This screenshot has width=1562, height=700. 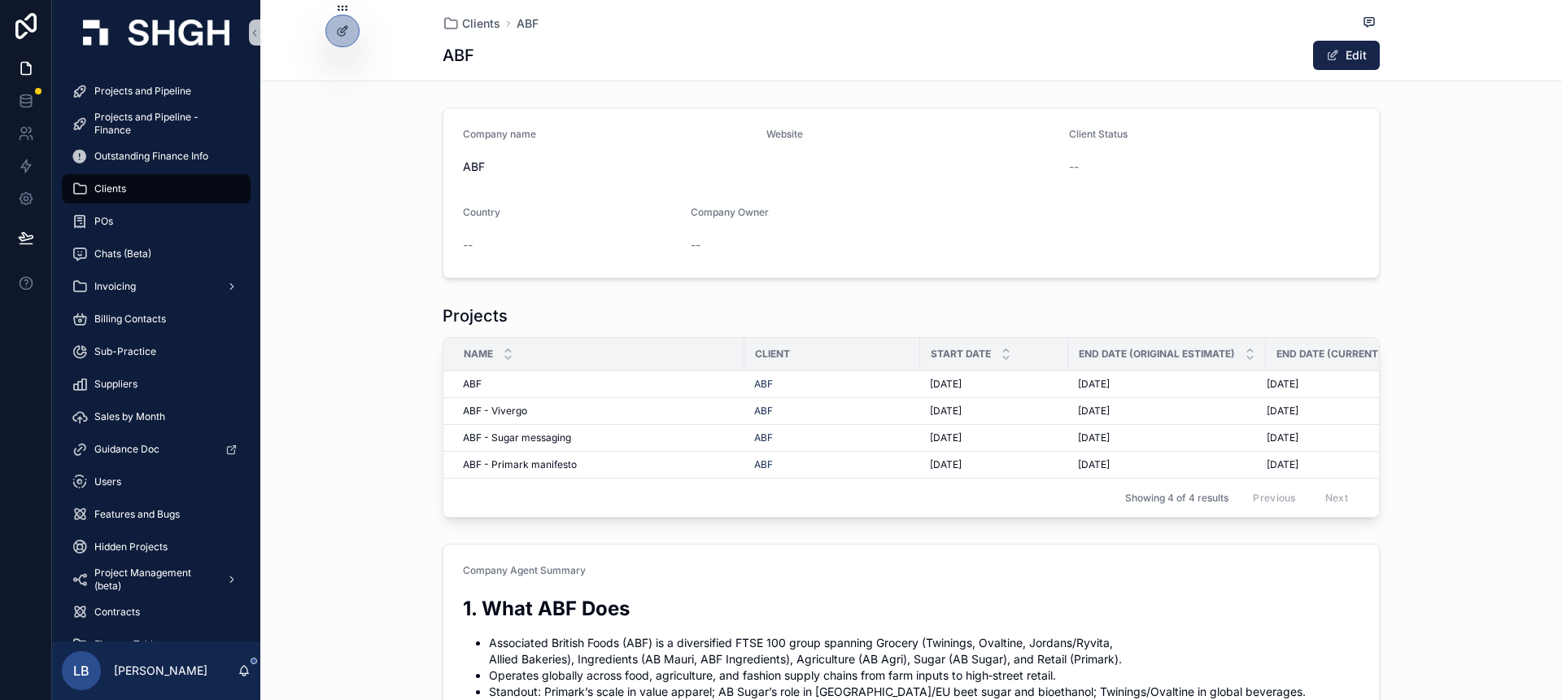 What do you see at coordinates (123, 254) in the screenshot?
I see `span: Chats (Beta)` at bounding box center [123, 254].